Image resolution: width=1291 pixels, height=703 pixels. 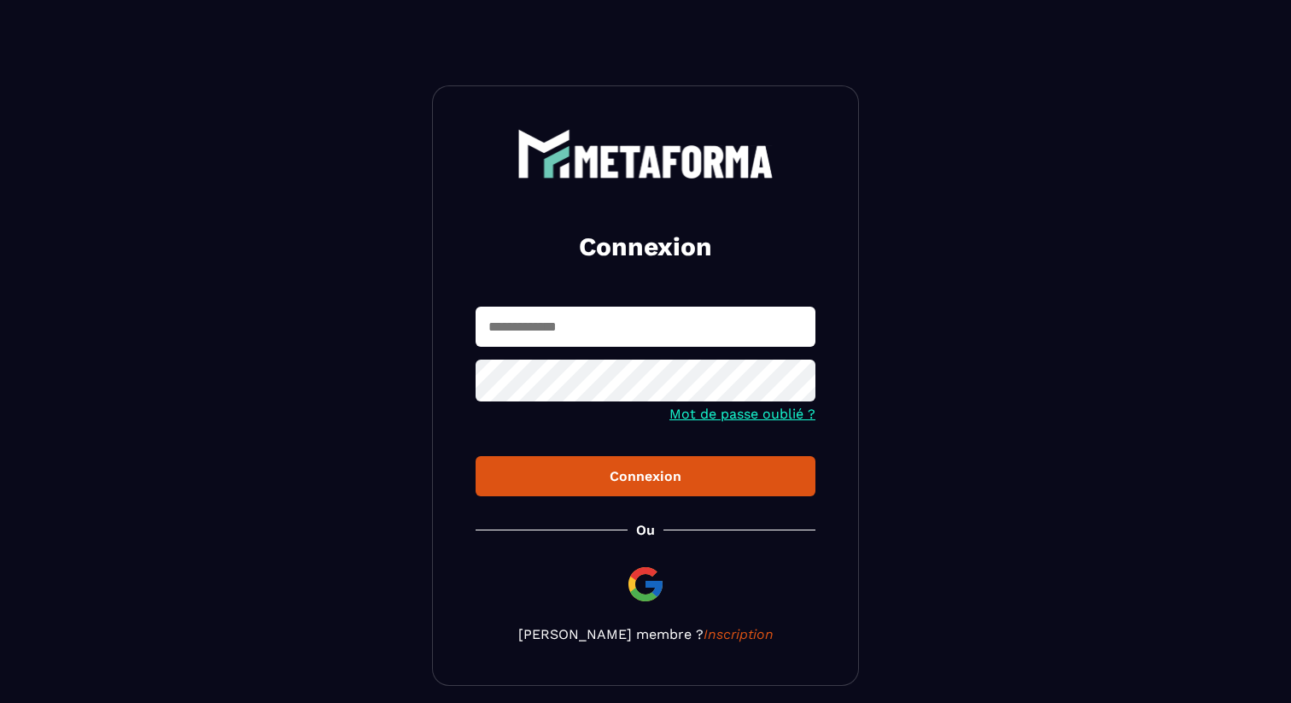 What do you see at coordinates (645, 154) in the screenshot?
I see `a: logo` at bounding box center [645, 154].